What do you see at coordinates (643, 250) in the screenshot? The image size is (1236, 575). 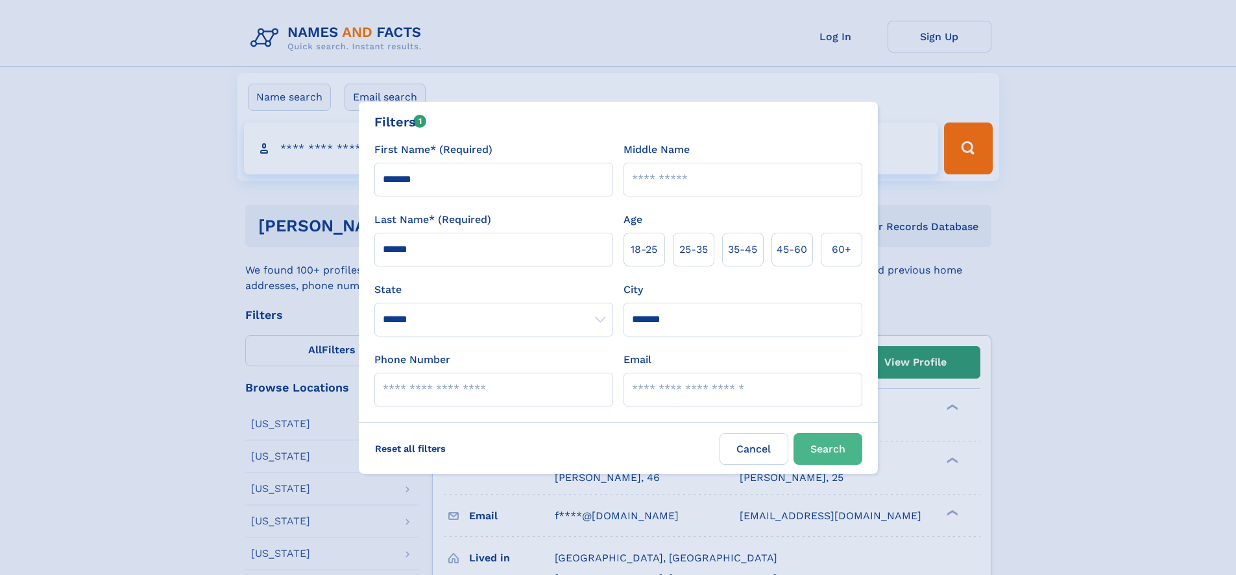 I see `span: 18‑25` at bounding box center [643, 250].